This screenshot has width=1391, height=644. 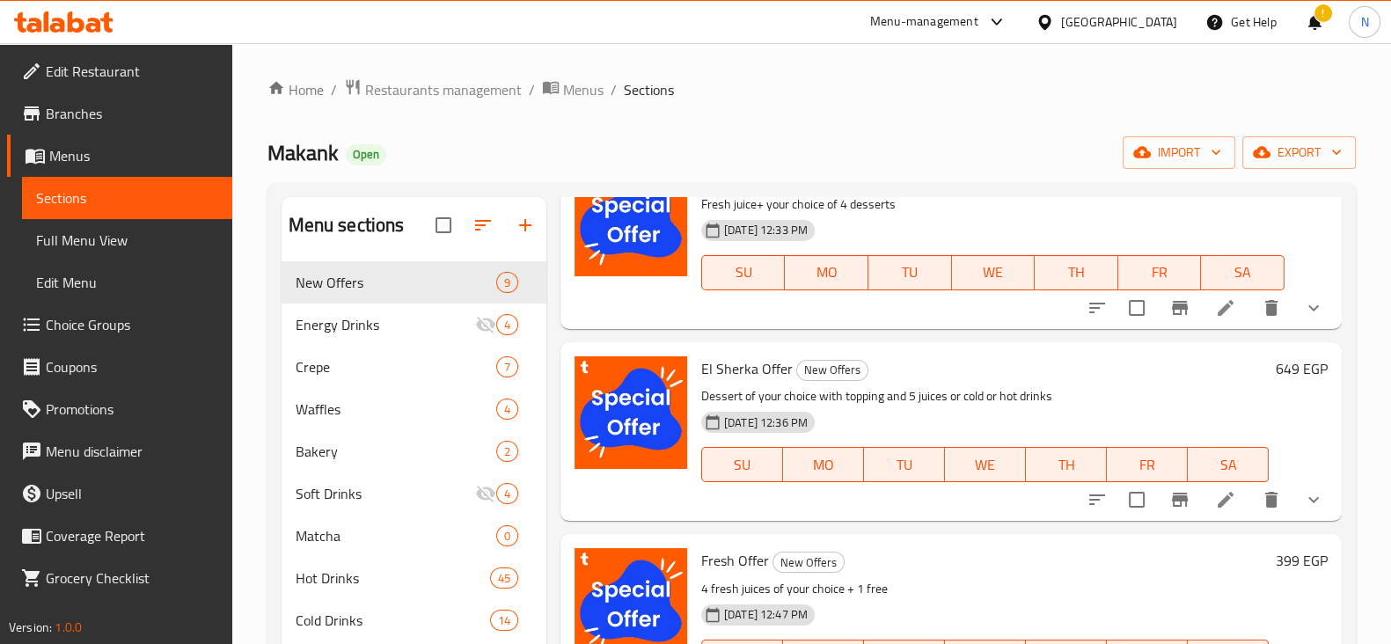 What do you see at coordinates (984, 396) in the screenshot?
I see `p: Dessert of your choice with topping and 5 juices or cold or hot drinks` at bounding box center [984, 396].